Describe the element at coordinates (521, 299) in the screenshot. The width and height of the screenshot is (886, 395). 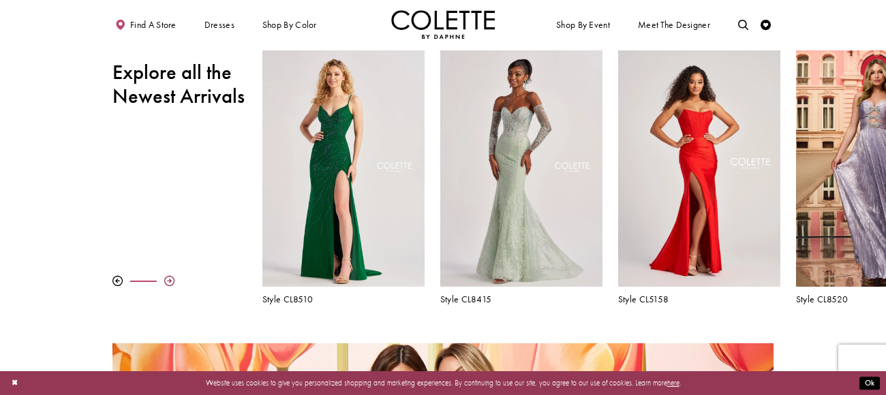
I see `a: Style CL8415` at that location.